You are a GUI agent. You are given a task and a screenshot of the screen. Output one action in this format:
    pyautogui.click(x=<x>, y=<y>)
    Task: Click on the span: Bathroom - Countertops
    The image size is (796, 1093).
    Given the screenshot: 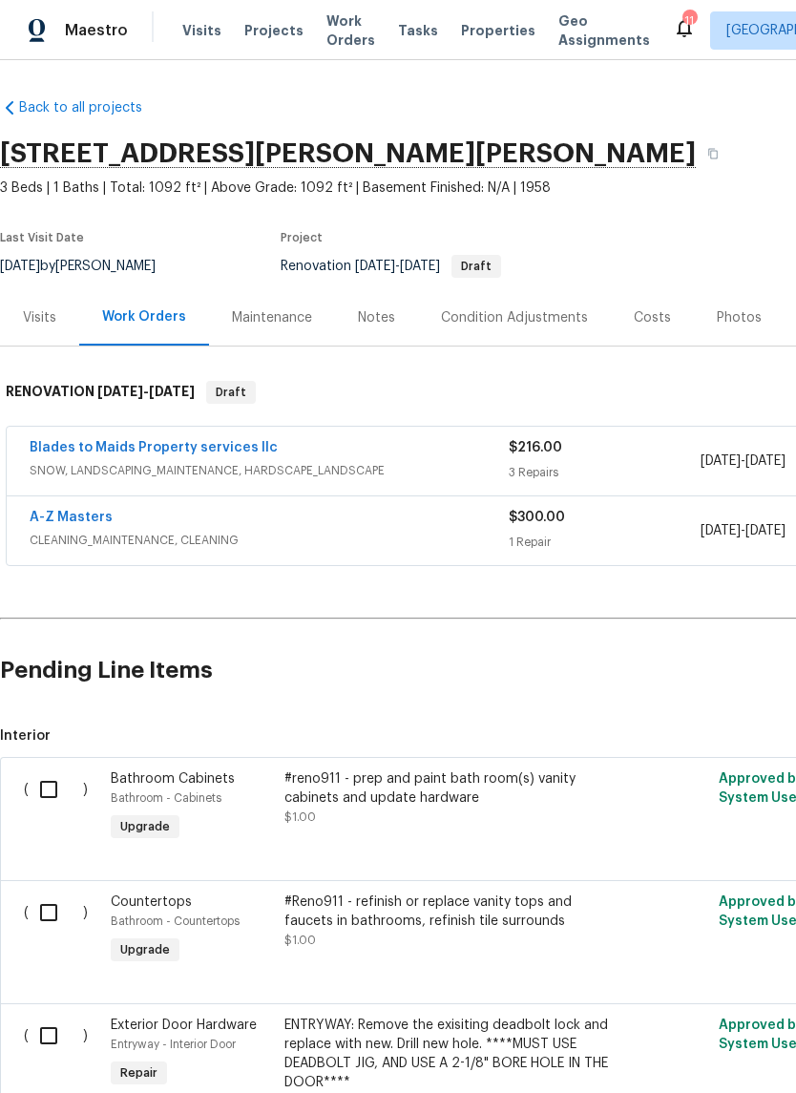 What is the action you would take?
    pyautogui.click(x=175, y=921)
    